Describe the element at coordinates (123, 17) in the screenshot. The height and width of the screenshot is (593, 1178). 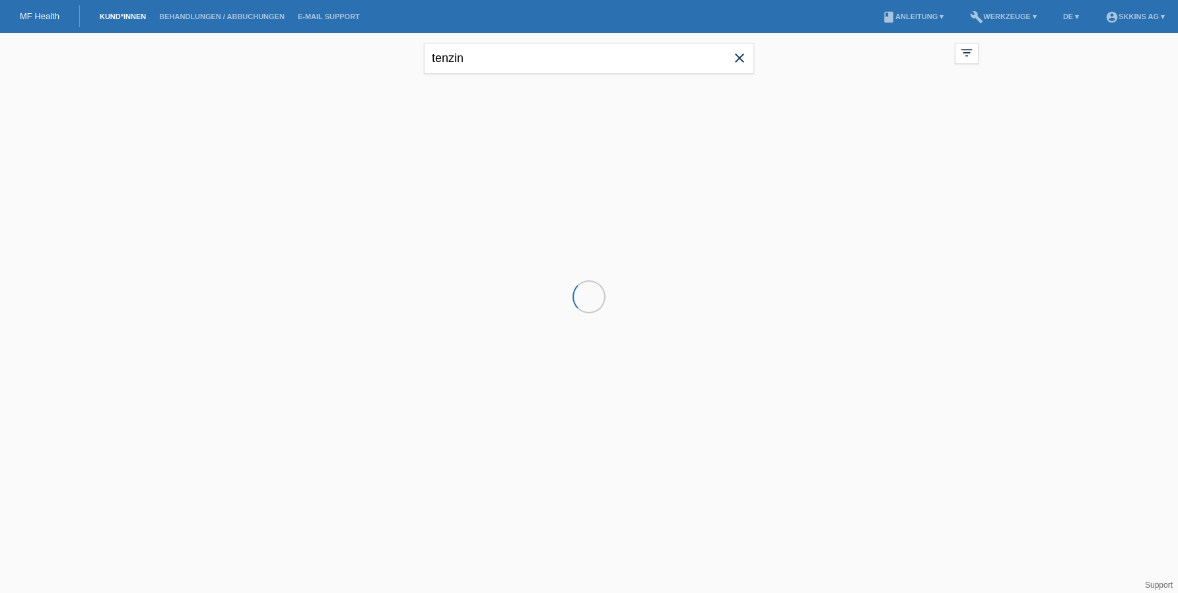
I see `a: Kund*innen` at that location.